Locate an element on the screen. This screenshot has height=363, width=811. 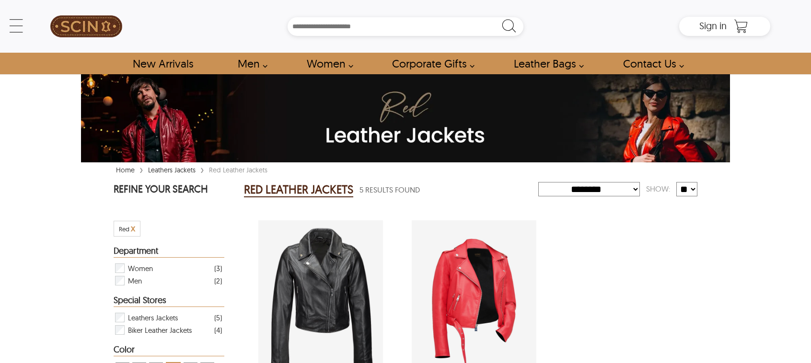
span: Men is located at coordinates (135, 281).